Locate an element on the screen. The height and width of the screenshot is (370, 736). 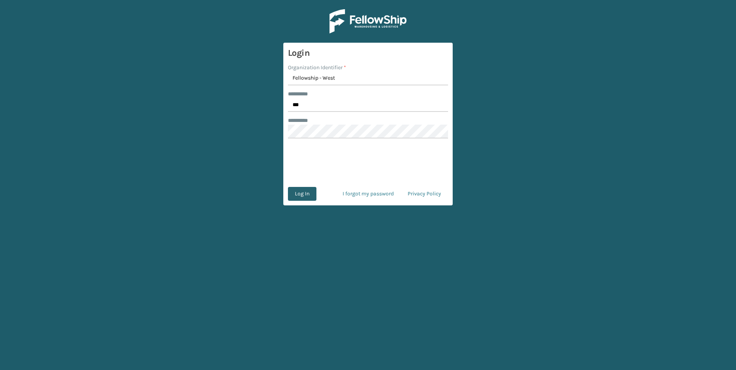
img: Logo is located at coordinates (368, 21).